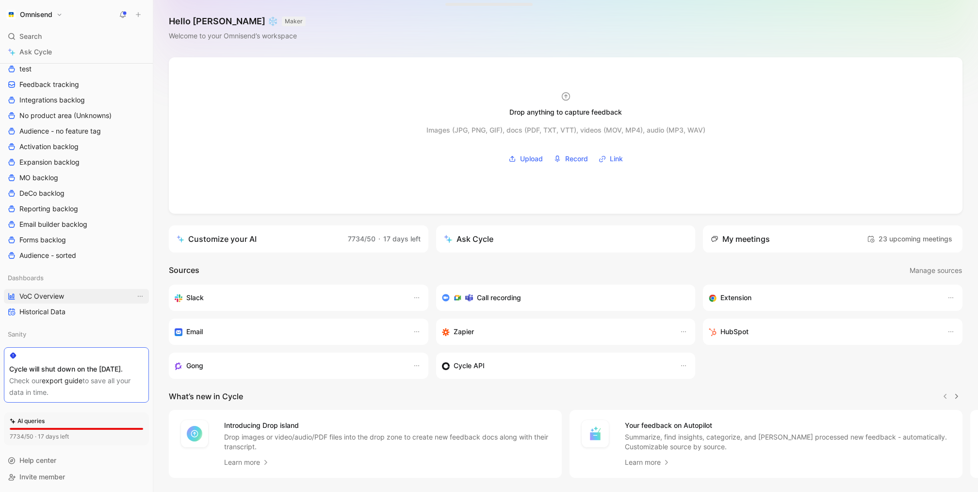 This screenshot has height=492, width=978. I want to click on a: VoC OverviewView actions, so click(76, 296).